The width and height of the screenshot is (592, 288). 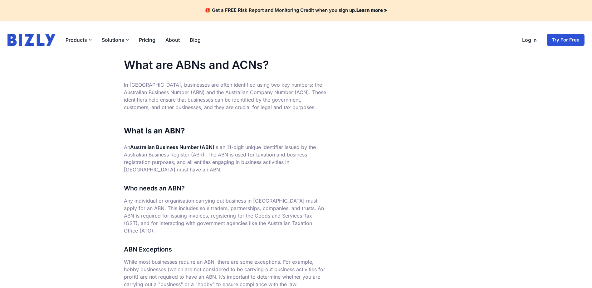 I want to click on h4: 🎁 Get a FREE Risk Report and Monitoring Credit when you sign up., so click(x=296, y=10).